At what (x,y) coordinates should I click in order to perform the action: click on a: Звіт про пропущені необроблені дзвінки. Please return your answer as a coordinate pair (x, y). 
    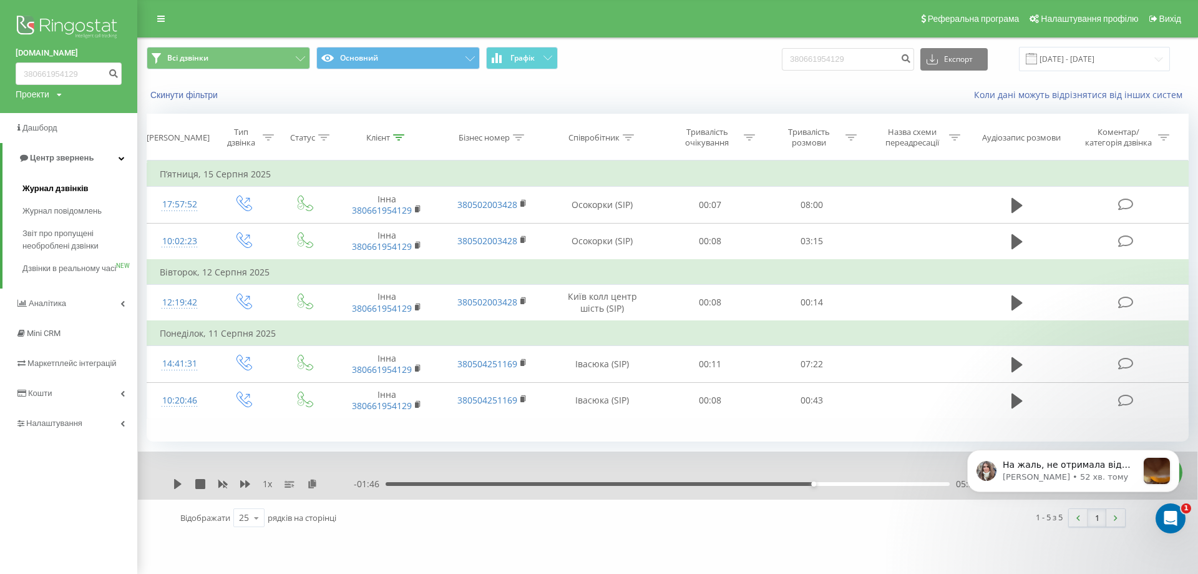
    Looking at the image, I should click on (80, 240).